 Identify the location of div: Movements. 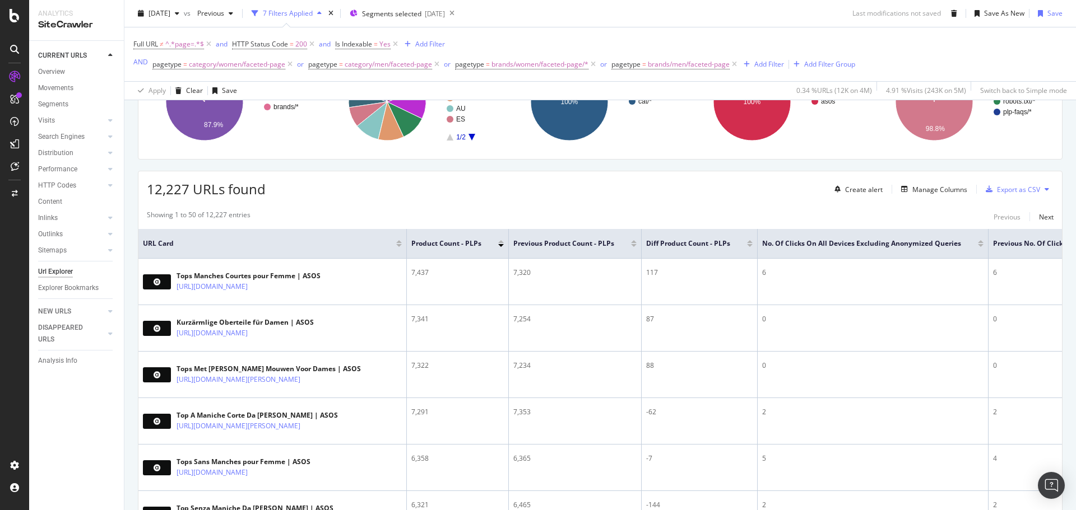
(55, 88).